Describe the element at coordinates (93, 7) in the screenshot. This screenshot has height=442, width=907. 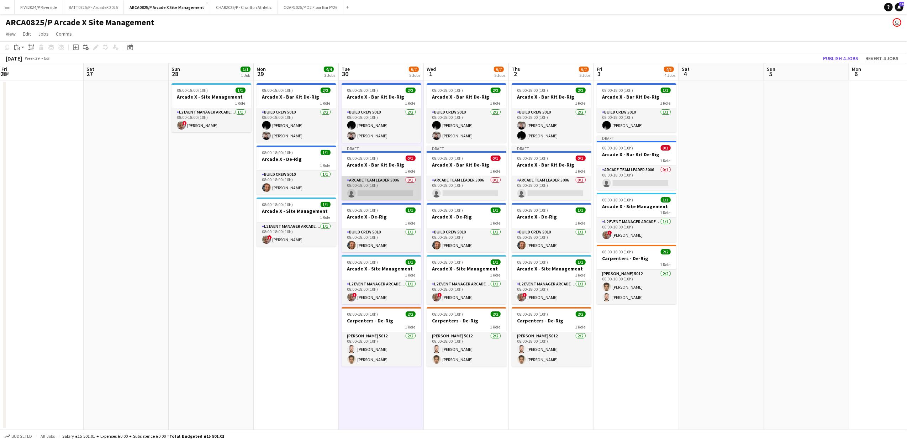
I see `button: BATT0725/P - ArcadeX 2025` at that location.